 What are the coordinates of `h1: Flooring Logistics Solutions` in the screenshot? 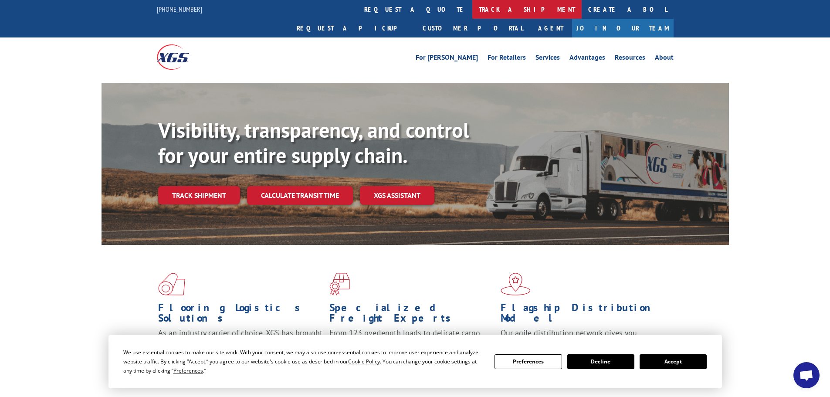 It's located at (241, 315).